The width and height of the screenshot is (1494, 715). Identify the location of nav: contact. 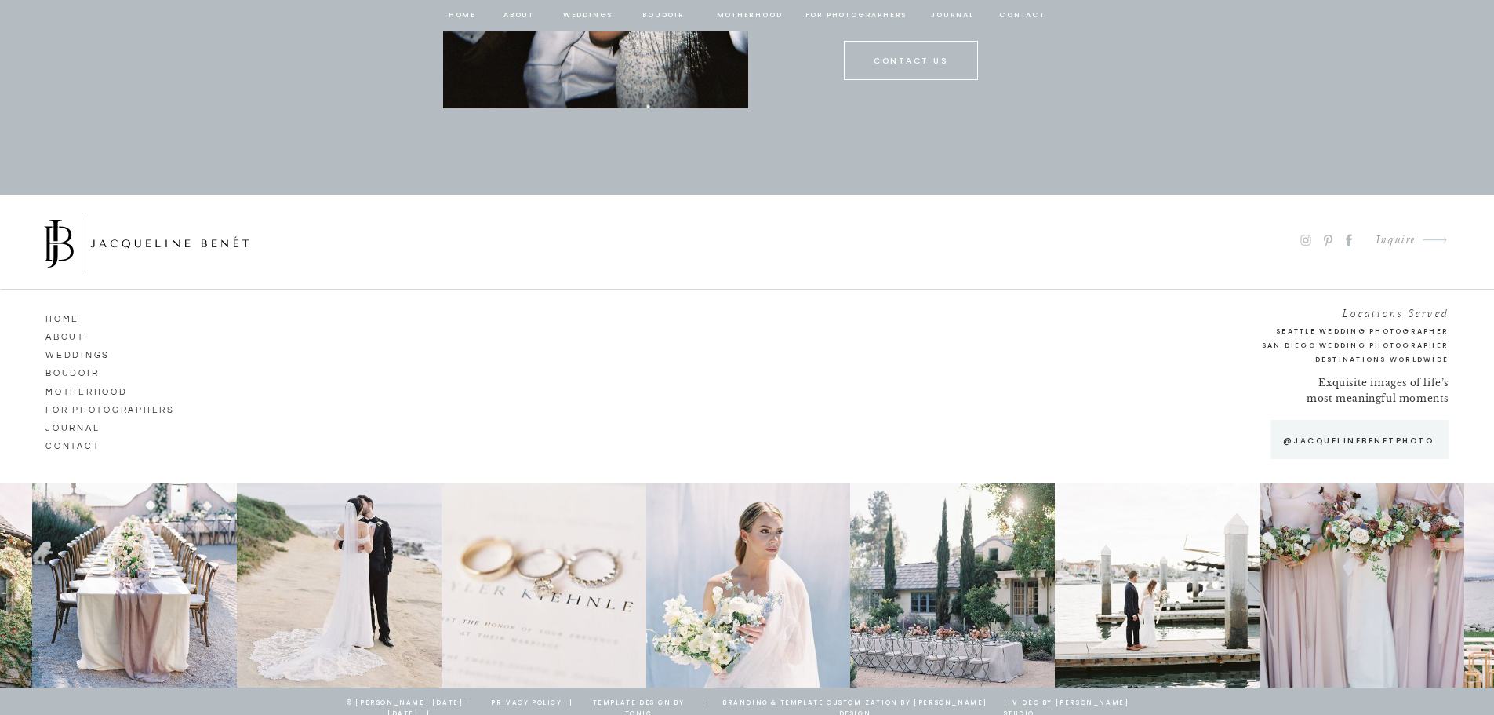
(1023, 16).